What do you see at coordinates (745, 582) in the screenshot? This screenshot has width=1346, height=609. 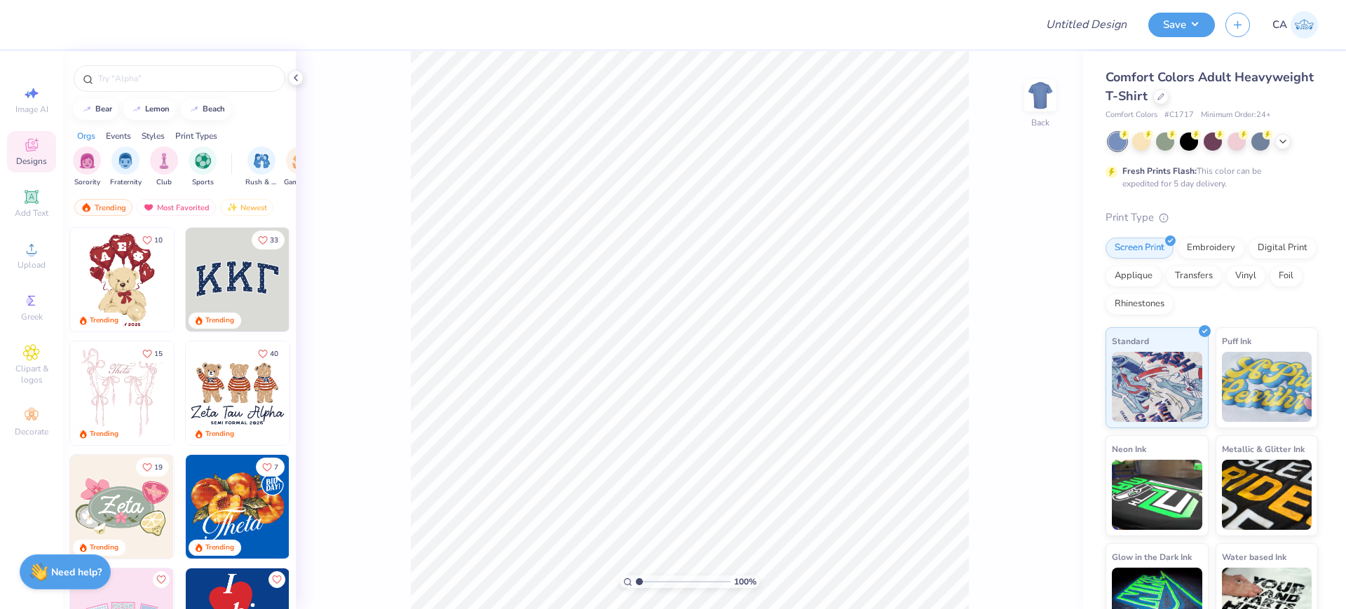 I see `span: 100 %` at bounding box center [745, 582].